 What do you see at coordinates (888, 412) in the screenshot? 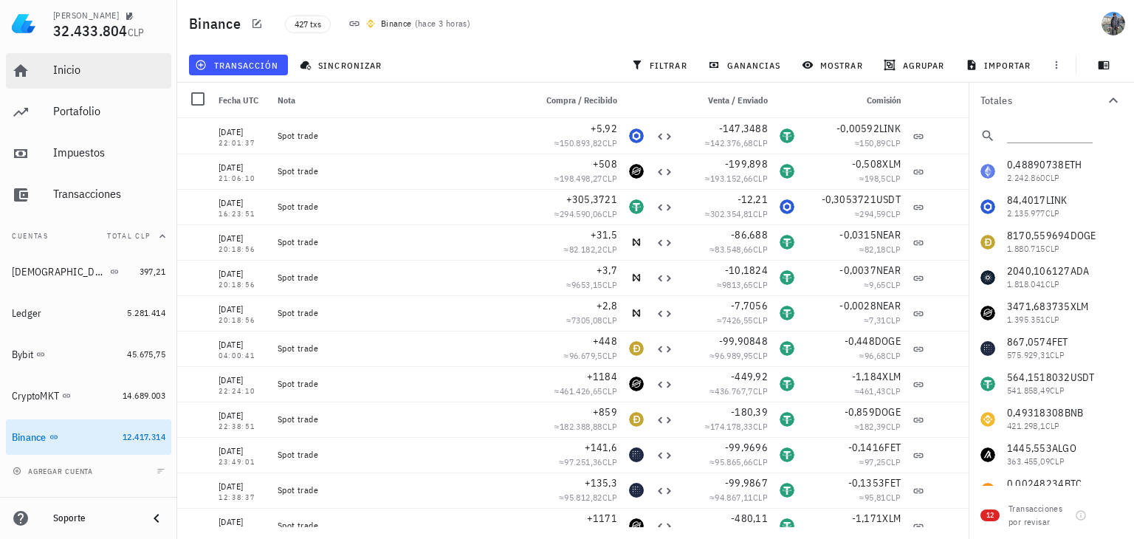
I see `span: DOGE` at bounding box center [888, 412].